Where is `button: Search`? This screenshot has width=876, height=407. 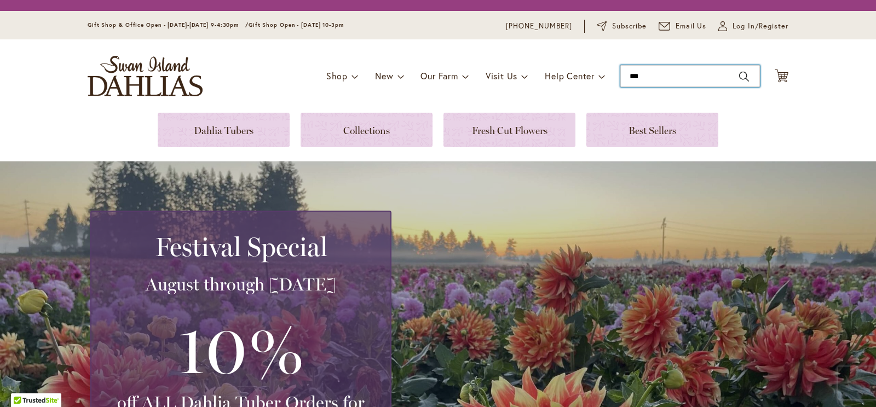 button: Search is located at coordinates (744, 77).